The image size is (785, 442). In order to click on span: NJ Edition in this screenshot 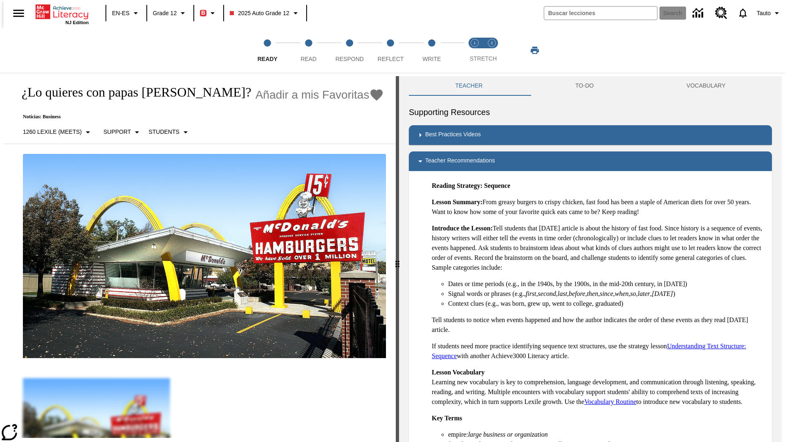, I will do `click(77, 22)`.